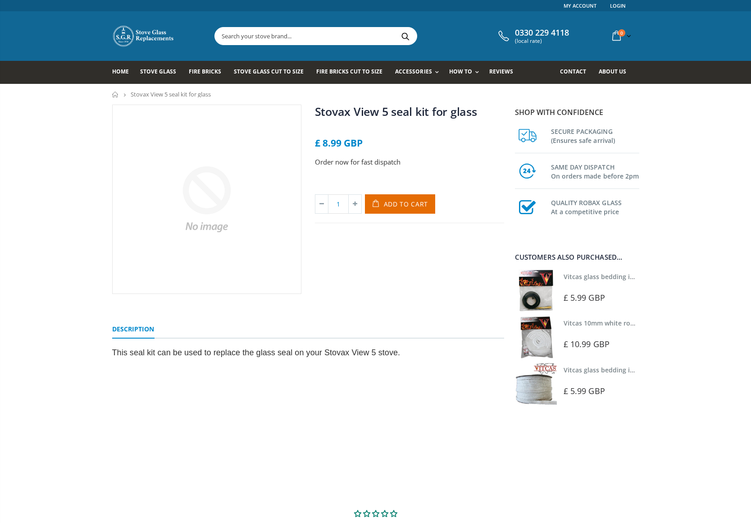  What do you see at coordinates (542, 41) in the screenshot?
I see `span: (local rate)` at bounding box center [542, 41].